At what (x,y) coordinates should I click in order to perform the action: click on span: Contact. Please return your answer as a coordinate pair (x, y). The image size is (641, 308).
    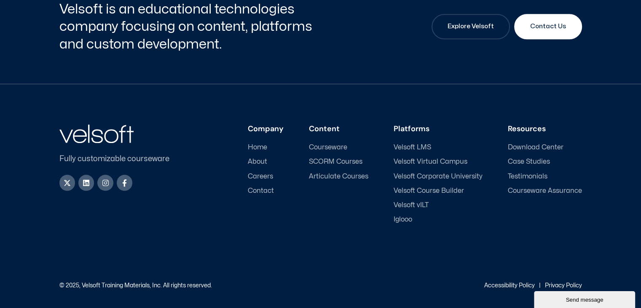
    Looking at the image, I should click on (261, 191).